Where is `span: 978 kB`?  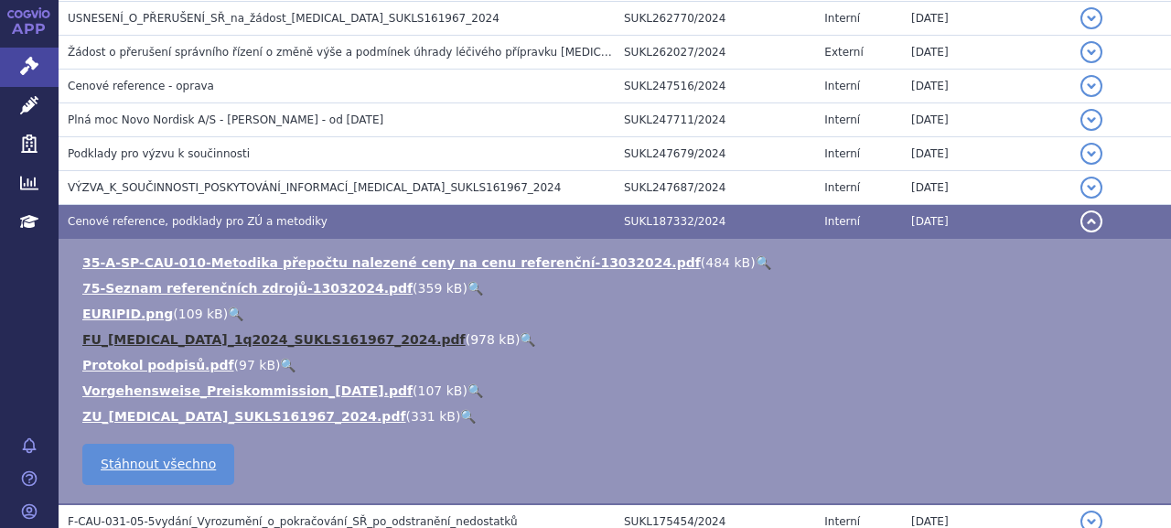
span: 978 kB is located at coordinates (492, 339).